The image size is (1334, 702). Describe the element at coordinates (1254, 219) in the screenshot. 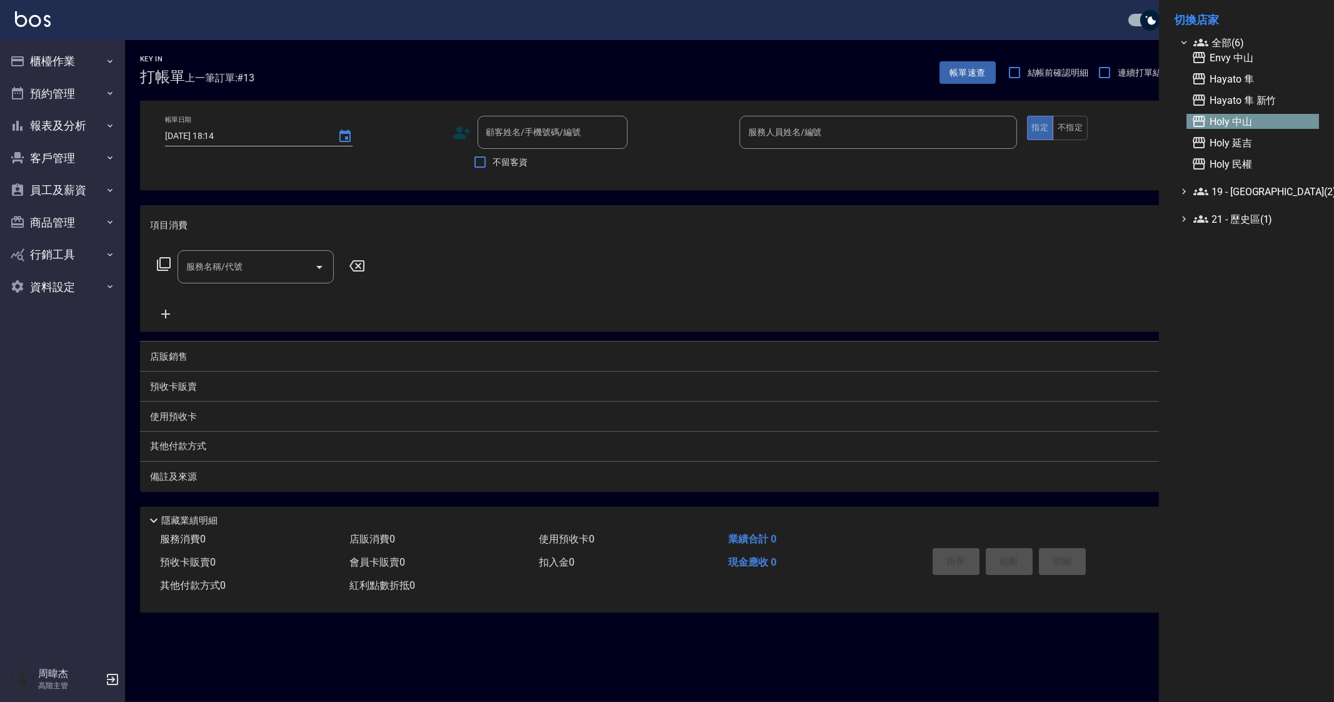

I see `span: 21 - 歷史區(1)` at that location.